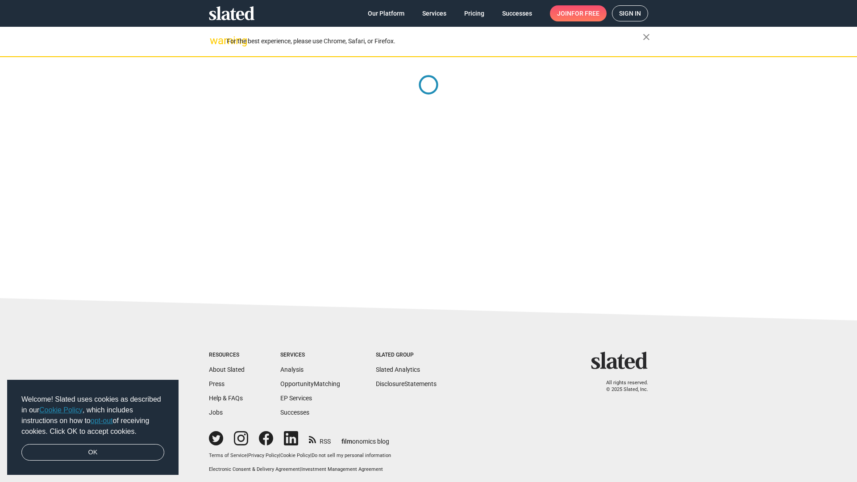 The width and height of the screenshot is (857, 482). I want to click on a: Terms of Service, so click(228, 455).